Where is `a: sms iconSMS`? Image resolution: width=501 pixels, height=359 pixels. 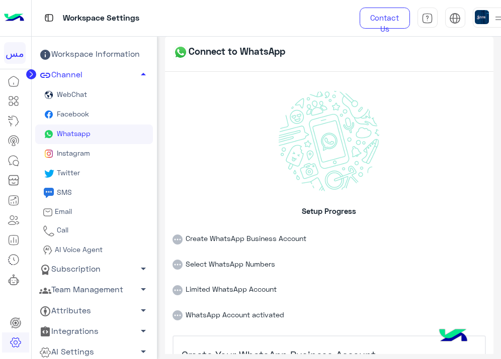 a: sms iconSMS is located at coordinates (94, 193).